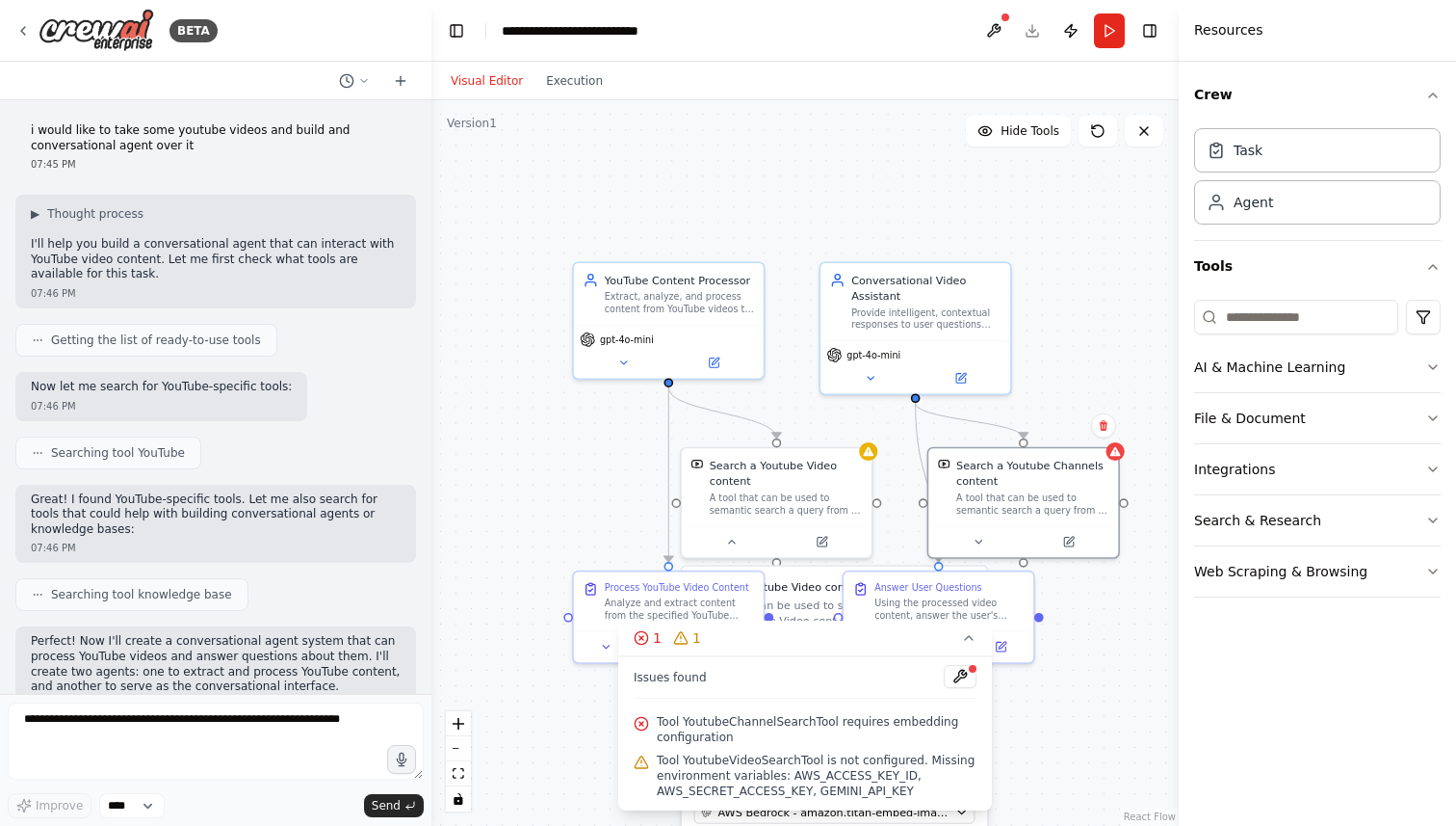  Describe the element at coordinates (786, 504) in the screenshot. I see `div: A tool that can be used to semantic search a query from a Youtube Video content.` at that location.